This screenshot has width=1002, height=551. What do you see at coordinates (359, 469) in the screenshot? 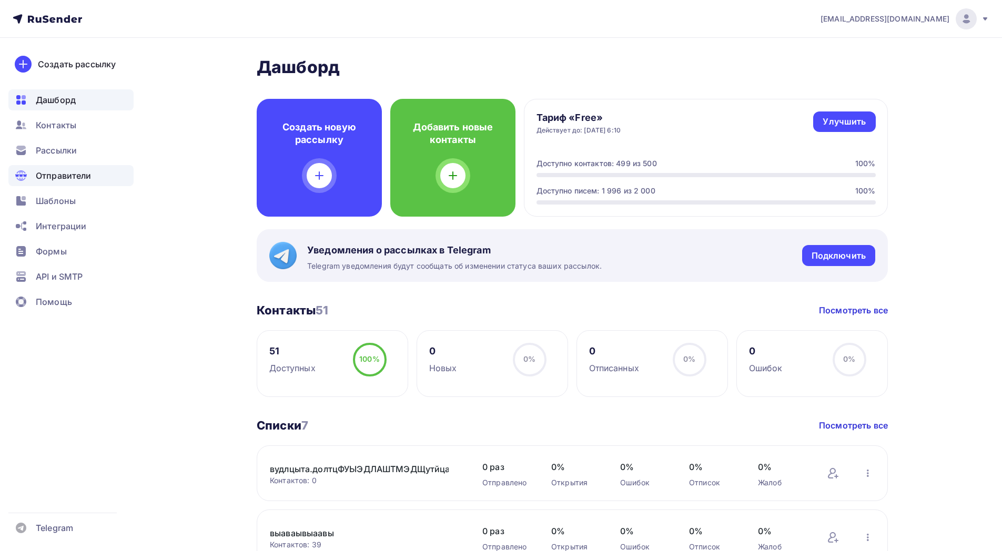
I see `a: вудлцыта.долтцФУЫЭДЛАШТМЭДЩутйцаэдлШФЦЫШУЛАРщра` at bounding box center [359, 469].